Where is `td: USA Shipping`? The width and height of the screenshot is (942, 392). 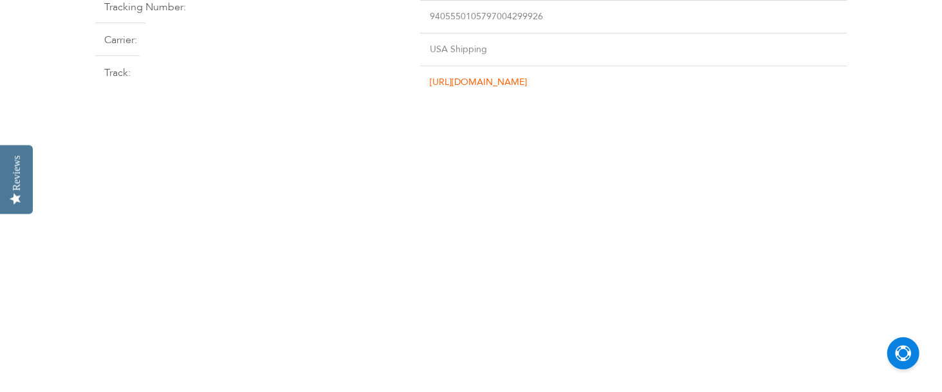
td: USA Shipping is located at coordinates (634, 49).